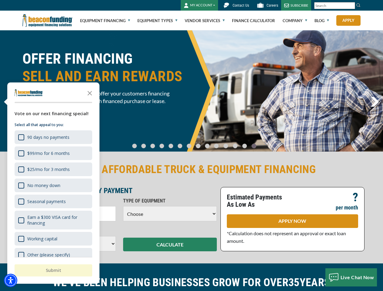 This screenshot has height=291, width=383. What do you see at coordinates (189, 146) in the screenshot?
I see `a: Go To Slide 6` at bounding box center [189, 146].